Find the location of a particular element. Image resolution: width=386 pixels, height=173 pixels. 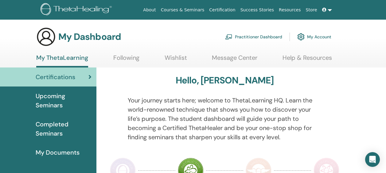

img: chalkboard-teacher.svg is located at coordinates (229, 37).